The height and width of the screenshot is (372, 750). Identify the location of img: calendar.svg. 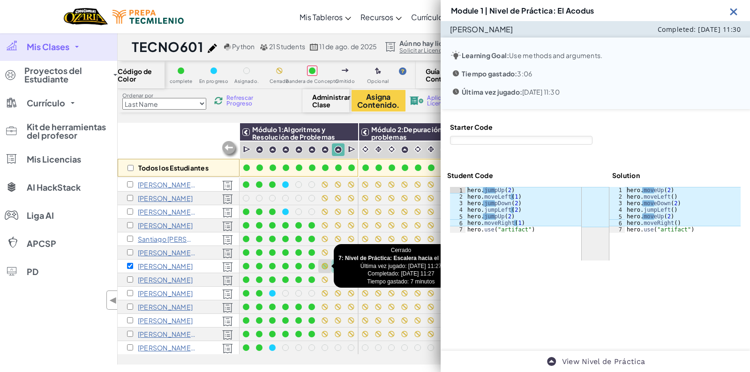
(314, 47).